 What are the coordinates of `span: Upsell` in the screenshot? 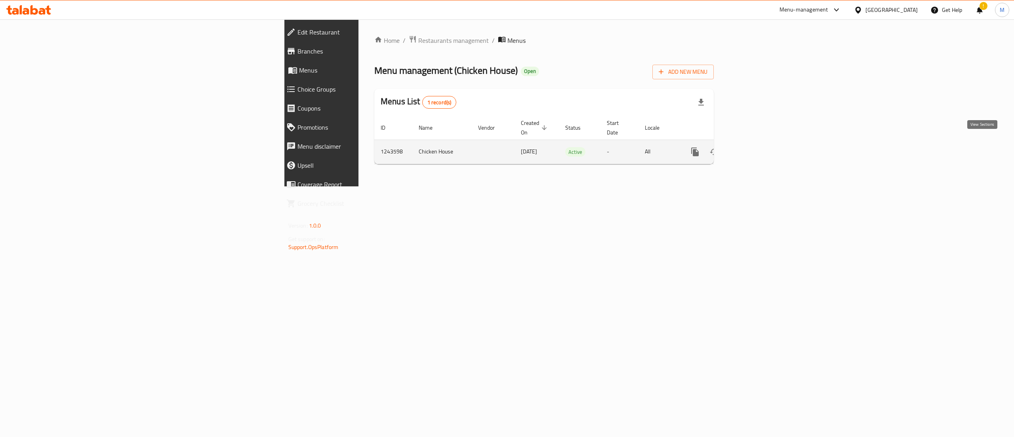 It's located at (372, 165).